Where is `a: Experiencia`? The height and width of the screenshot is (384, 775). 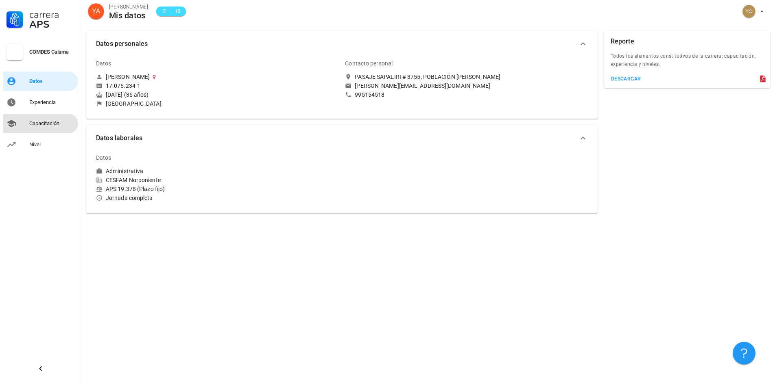 a: Experiencia is located at coordinates (41, 102).